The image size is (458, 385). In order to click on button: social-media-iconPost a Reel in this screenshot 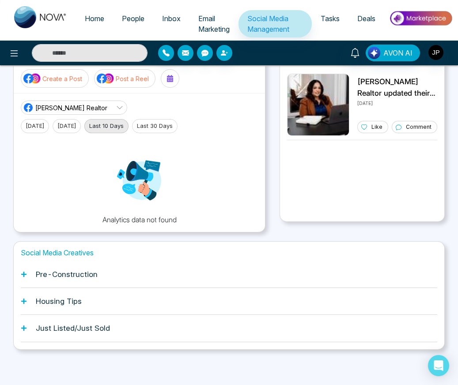, I will do `click(125, 79)`.